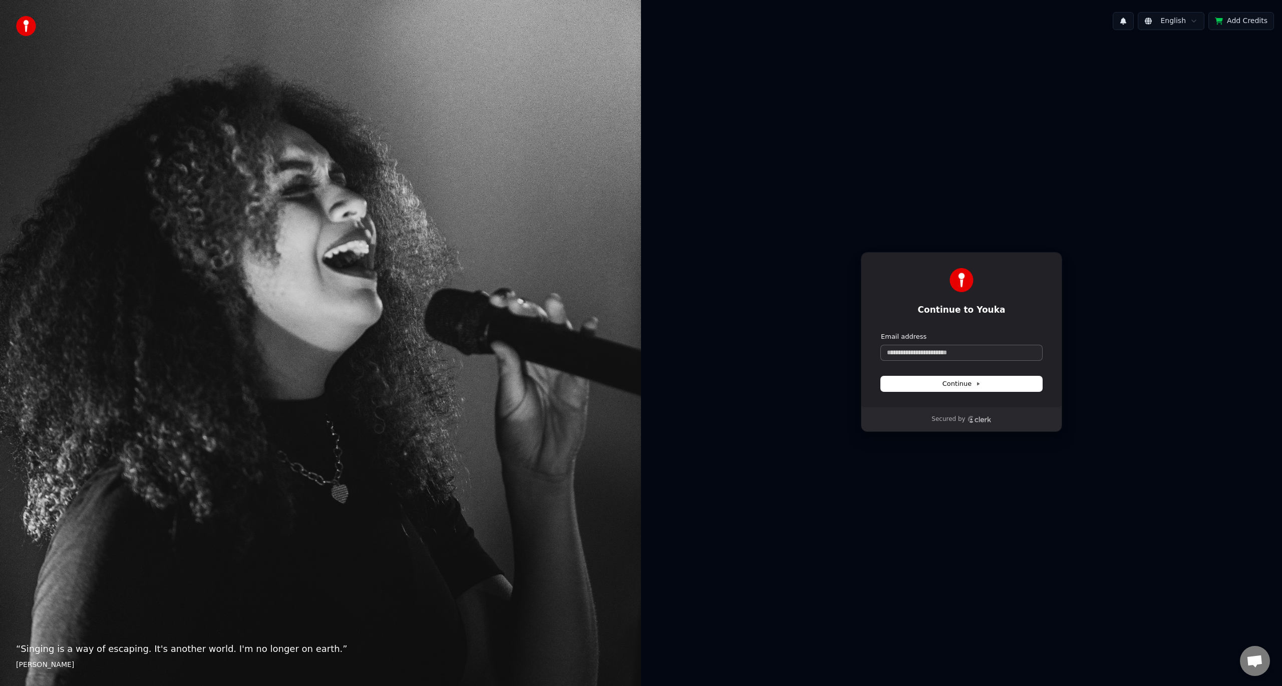  What do you see at coordinates (904, 337) in the screenshot?
I see `label: Email address` at bounding box center [904, 337].